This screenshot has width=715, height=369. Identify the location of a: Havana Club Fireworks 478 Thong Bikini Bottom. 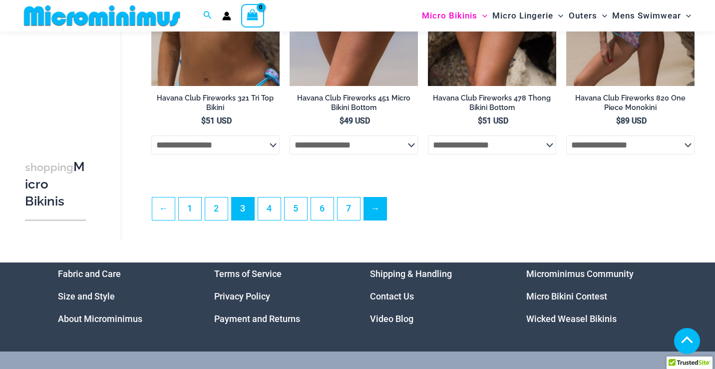
(492, 104).